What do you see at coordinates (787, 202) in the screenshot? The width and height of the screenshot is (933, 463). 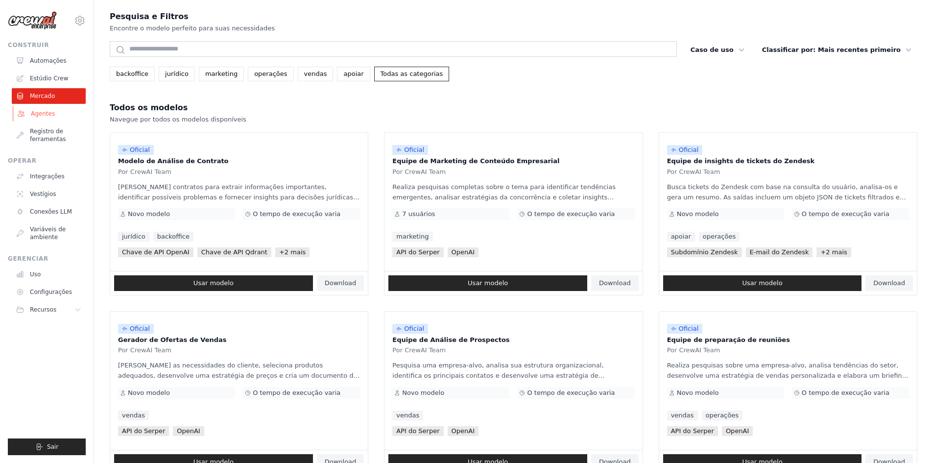 I see `font: Busca tickets do Zendesk com base na consulta do usuário, analisa-os e gera um resumo. As saídas ...` at bounding box center [787, 202].